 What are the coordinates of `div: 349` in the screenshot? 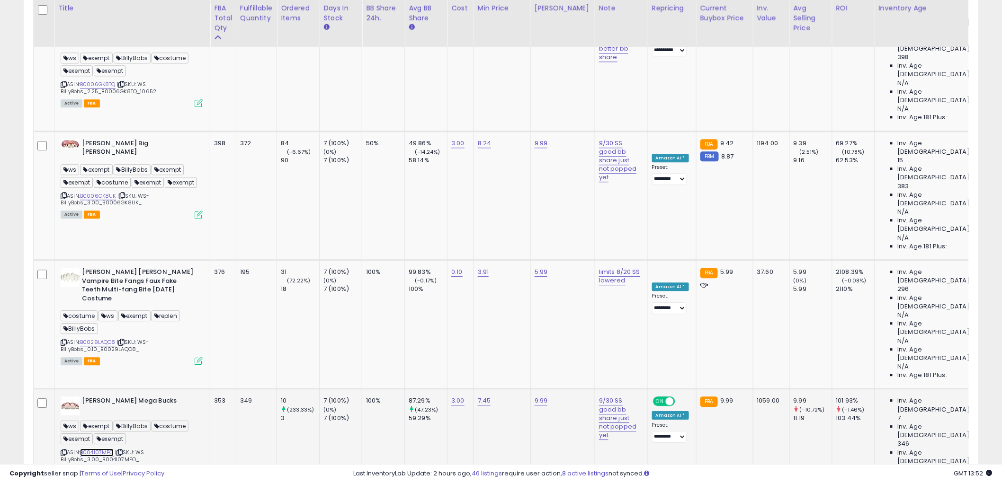 It's located at (255, 401).